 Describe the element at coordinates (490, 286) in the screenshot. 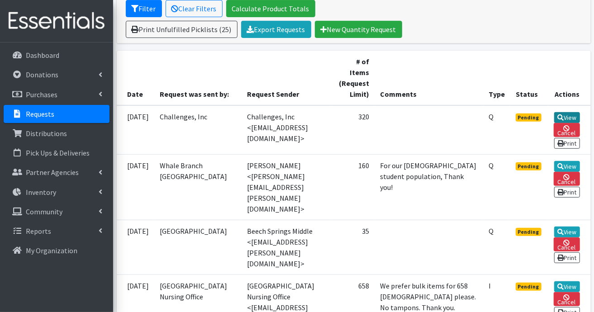

I see `abbr: Individual` at that location.